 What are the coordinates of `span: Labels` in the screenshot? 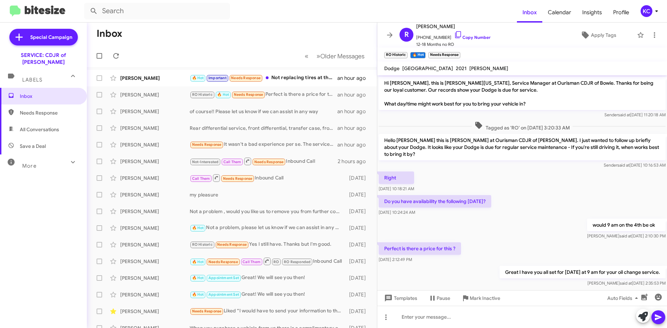 It's located at (32, 80).